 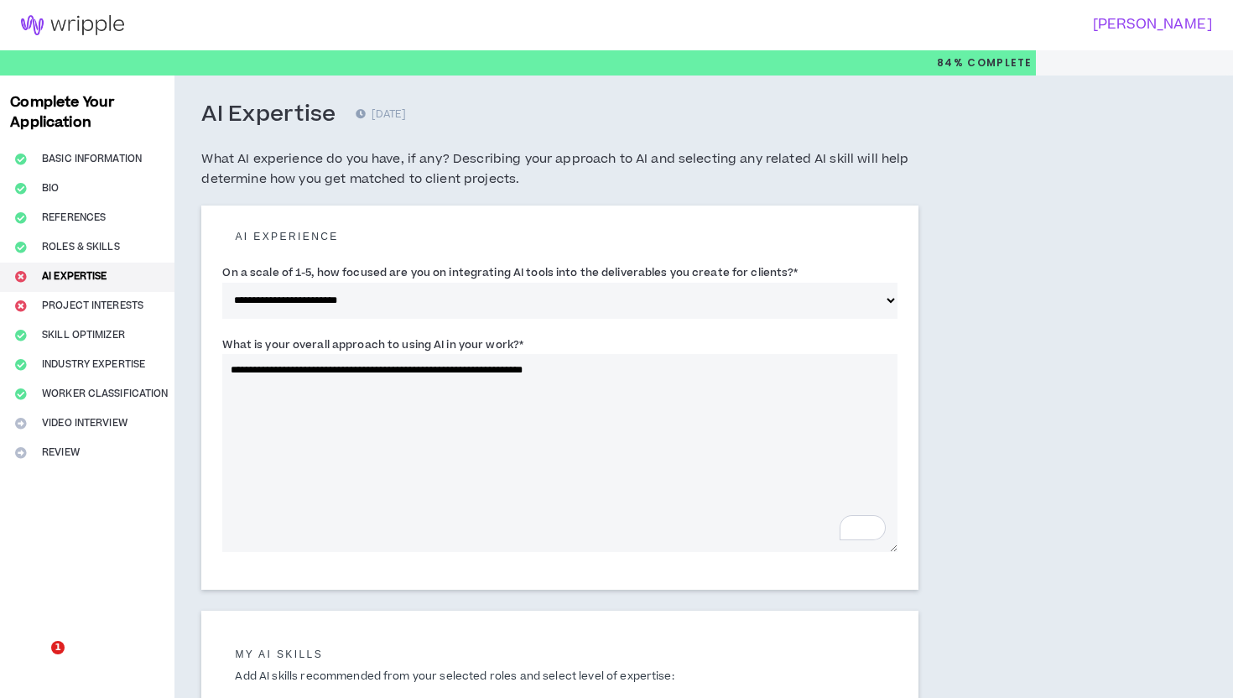 I want to click on span: Complete, so click(x=998, y=63).